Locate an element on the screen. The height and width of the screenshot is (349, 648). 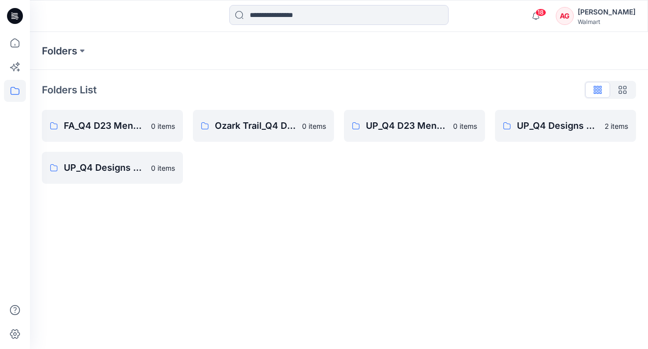
p: Folders List is located at coordinates (69, 90).